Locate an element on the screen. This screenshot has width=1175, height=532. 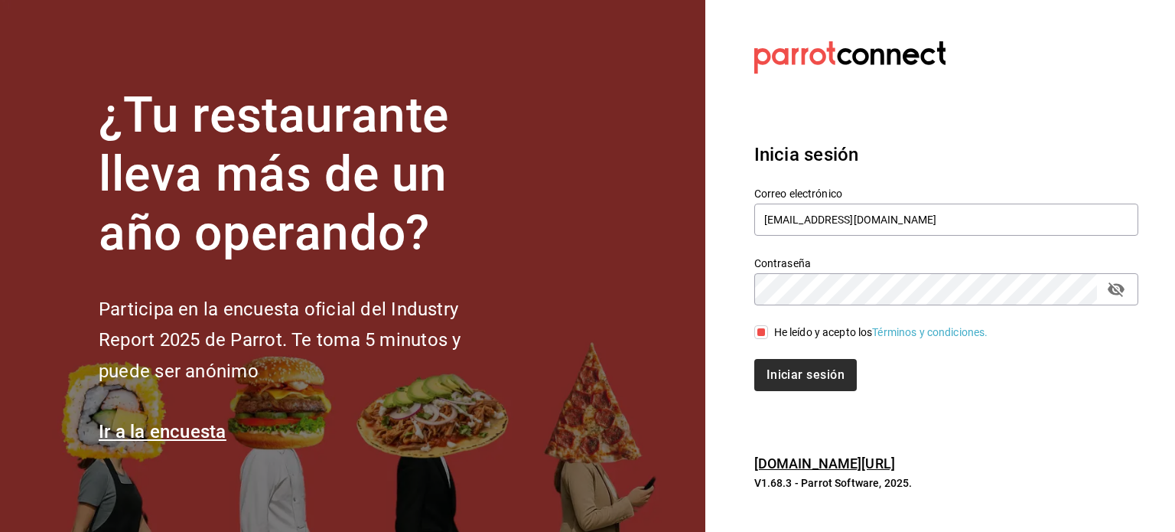
a: Ir a la encuesta is located at coordinates (162, 431).